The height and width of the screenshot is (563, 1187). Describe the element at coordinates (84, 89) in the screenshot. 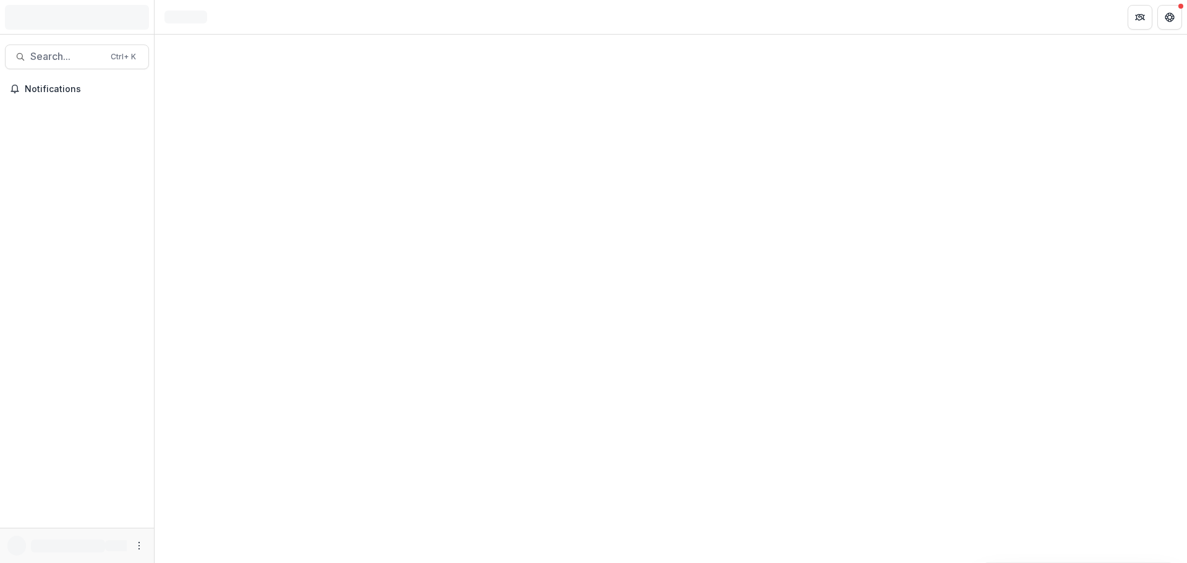

I see `span: Notifications` at that location.